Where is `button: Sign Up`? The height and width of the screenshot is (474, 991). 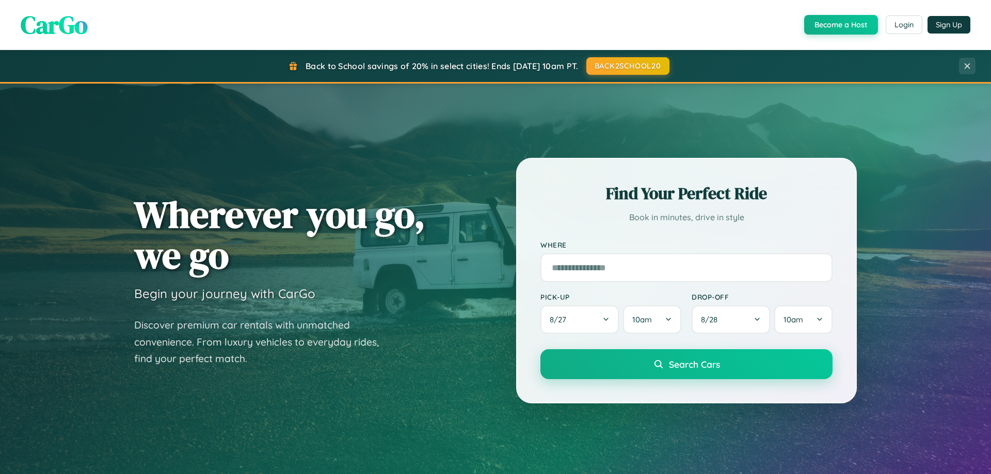
button: Sign Up is located at coordinates (948, 25).